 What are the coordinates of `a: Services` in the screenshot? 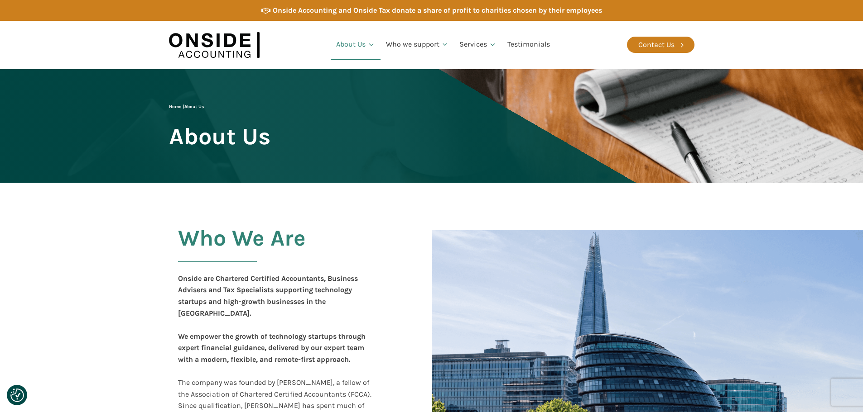 It's located at (478, 45).